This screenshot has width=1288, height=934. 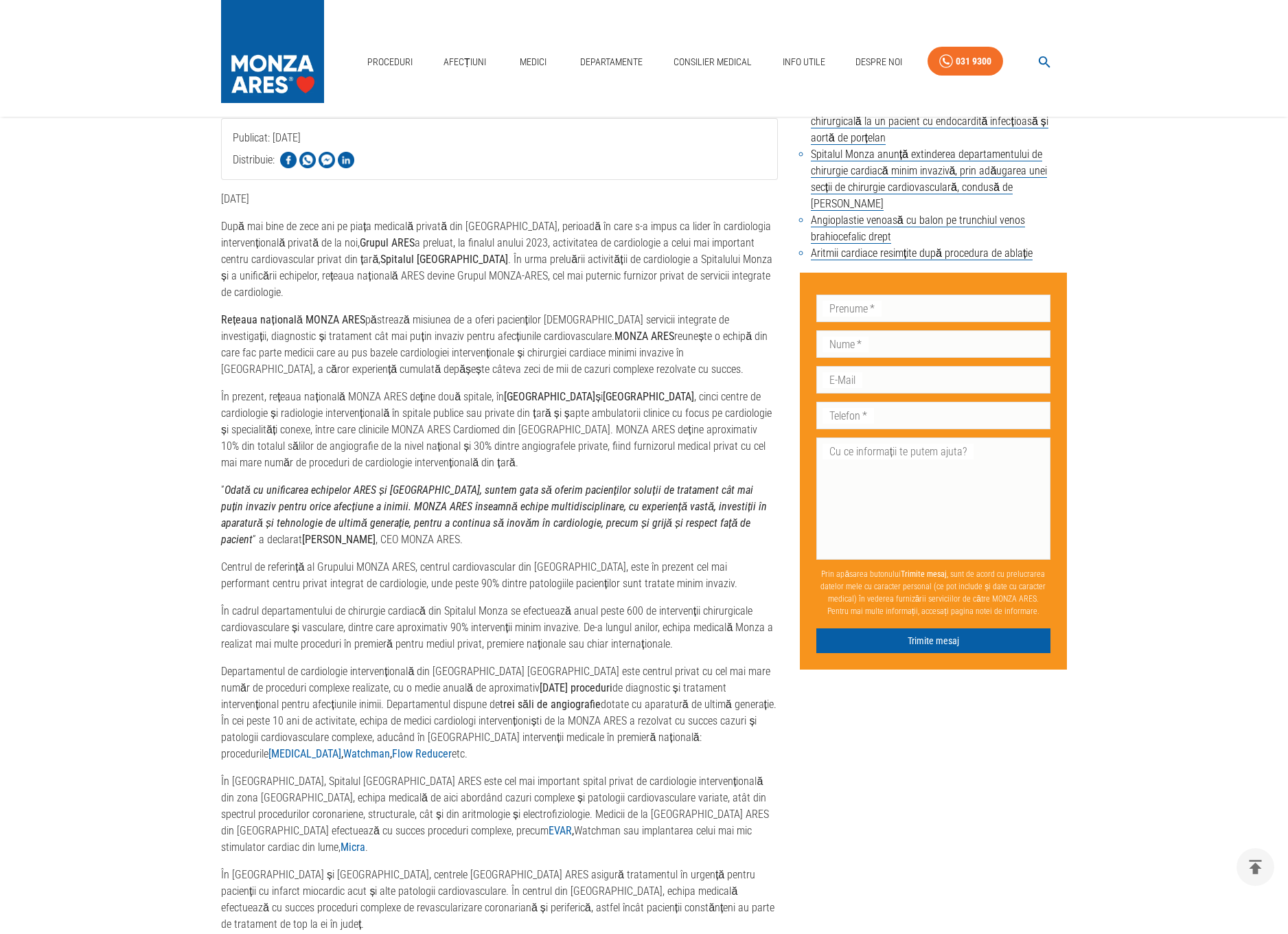 What do you see at coordinates (366, 753) in the screenshot?
I see `a: Watchman` at bounding box center [366, 753].